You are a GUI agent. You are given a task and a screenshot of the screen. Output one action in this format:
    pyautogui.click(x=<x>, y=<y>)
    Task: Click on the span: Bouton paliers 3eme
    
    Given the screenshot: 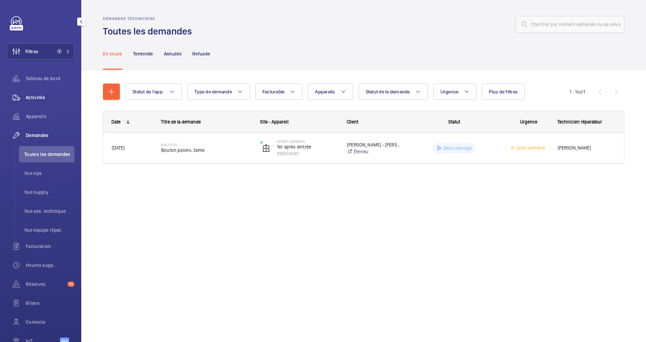 What is the action you would take?
    pyautogui.click(x=206, y=150)
    